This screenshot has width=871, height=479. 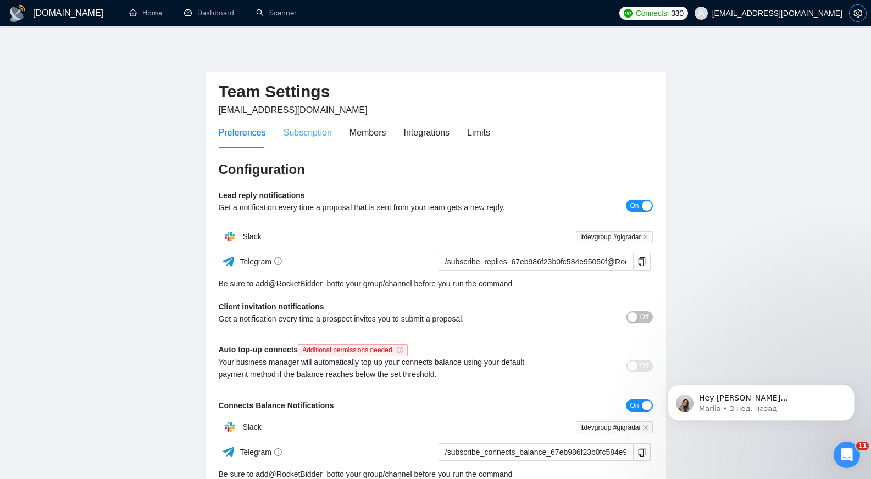 What do you see at coordinates (146, 13) in the screenshot?
I see `a: homeHome` at bounding box center [146, 13].